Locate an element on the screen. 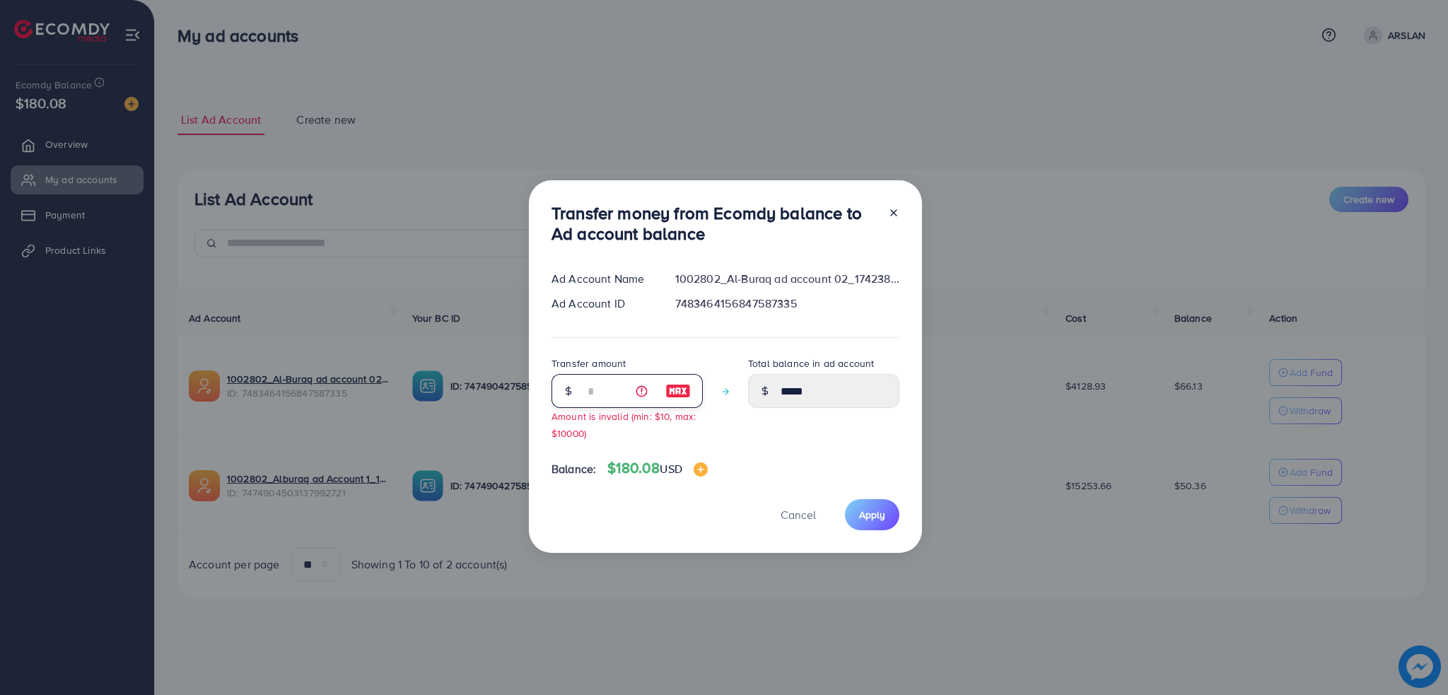 The height and width of the screenshot is (695, 1448). span: USD is located at coordinates (670, 469).